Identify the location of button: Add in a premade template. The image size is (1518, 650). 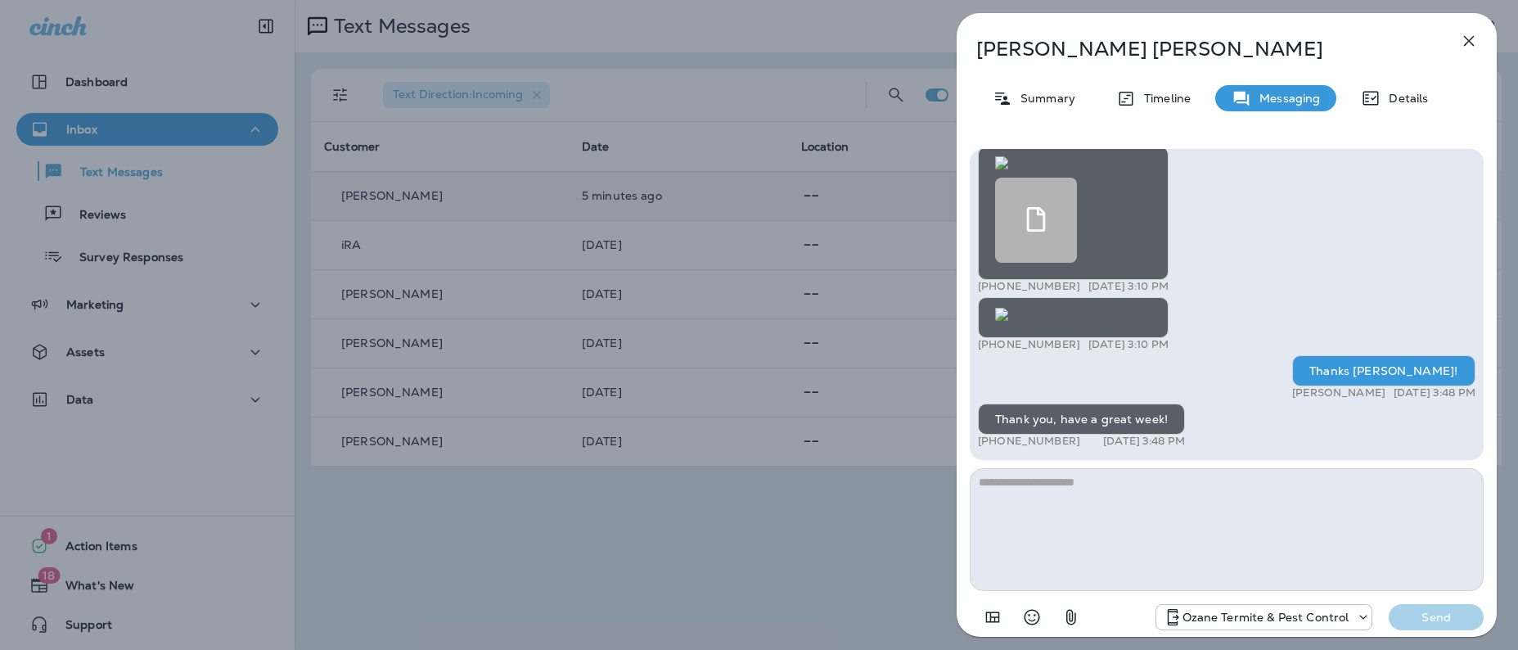
(992, 617).